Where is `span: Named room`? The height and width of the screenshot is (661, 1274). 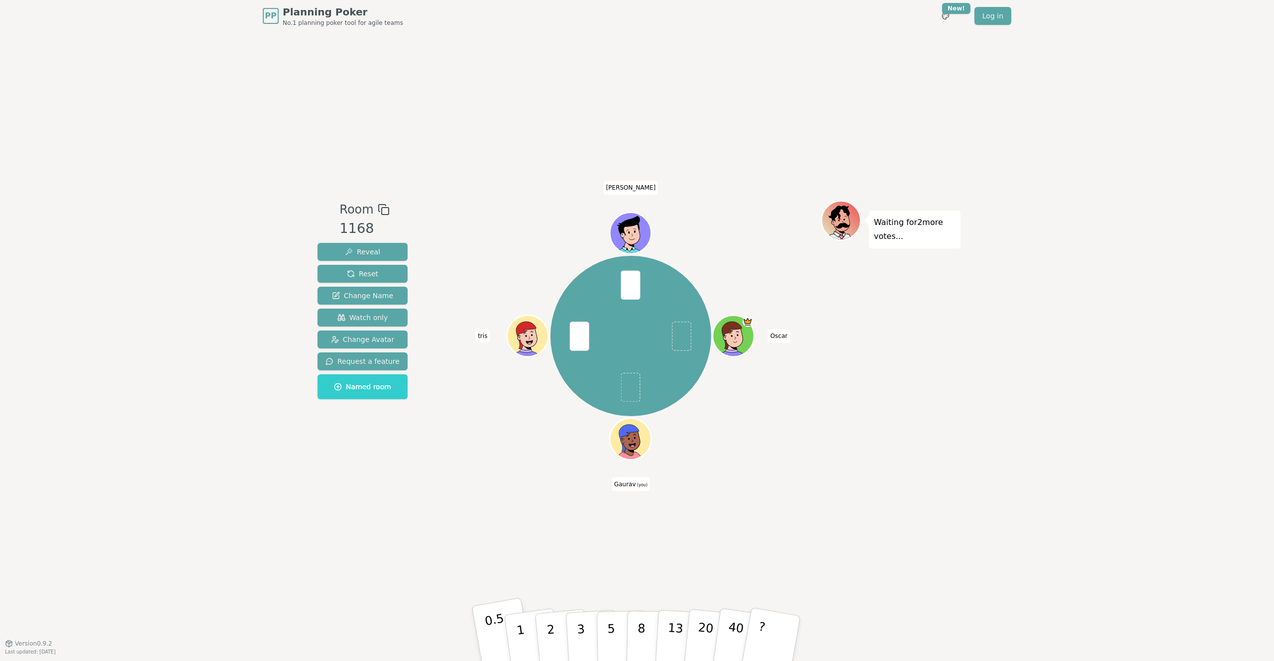 span: Named room is located at coordinates (362, 387).